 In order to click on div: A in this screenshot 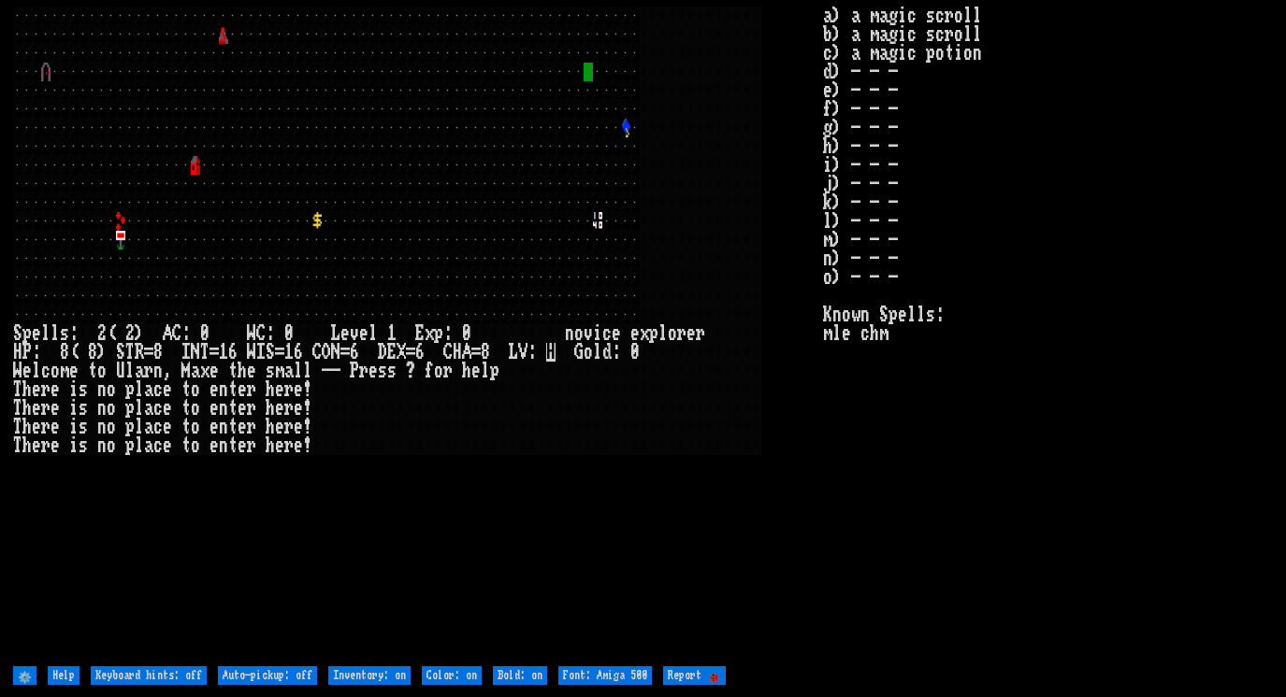, I will do `click(167, 334)`.